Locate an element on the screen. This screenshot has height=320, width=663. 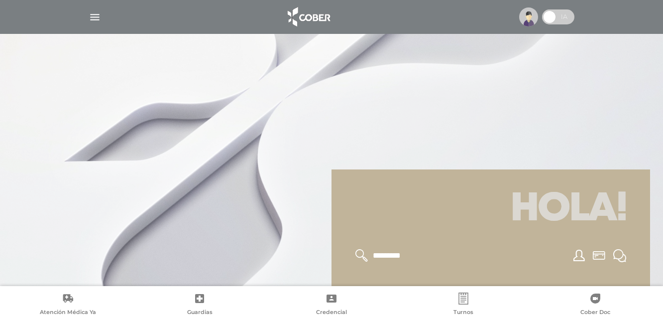
a: Guardias is located at coordinates (200, 305).